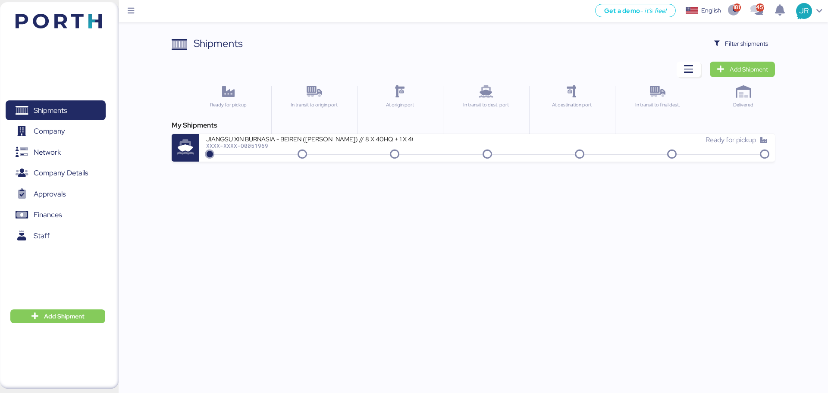  Describe the element at coordinates (49, 131) in the screenshot. I see `span: Company` at that location.